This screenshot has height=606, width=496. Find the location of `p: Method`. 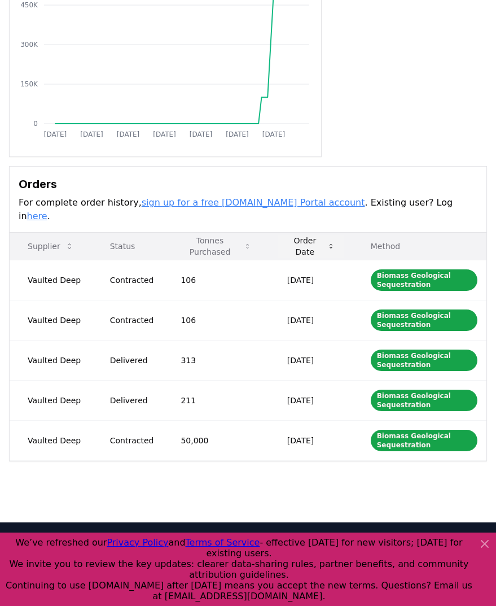

p: Method is located at coordinates (420, 246).